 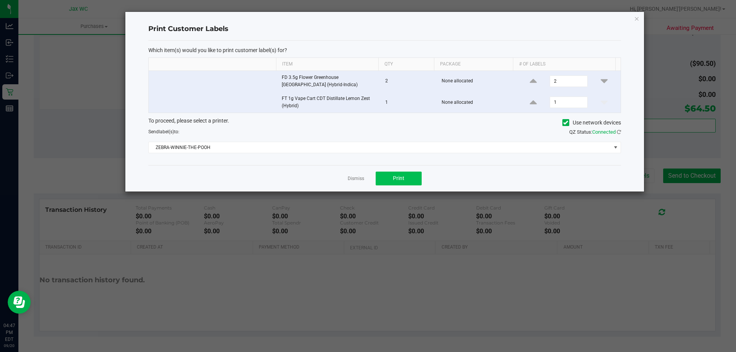 I want to click on th: # of labels, so click(x=564, y=64).